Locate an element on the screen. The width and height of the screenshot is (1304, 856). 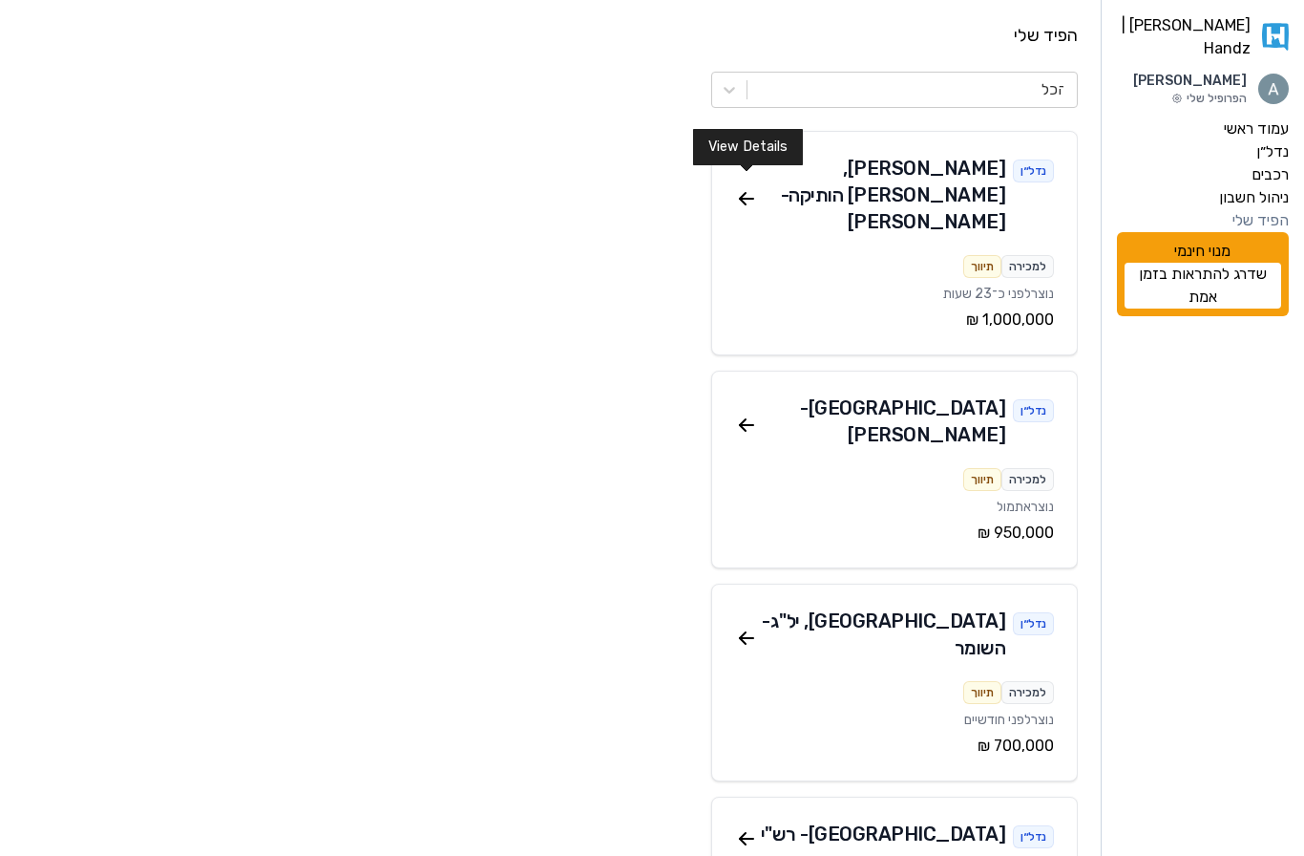
p: הפרופיל שלי is located at coordinates (1190, 98).